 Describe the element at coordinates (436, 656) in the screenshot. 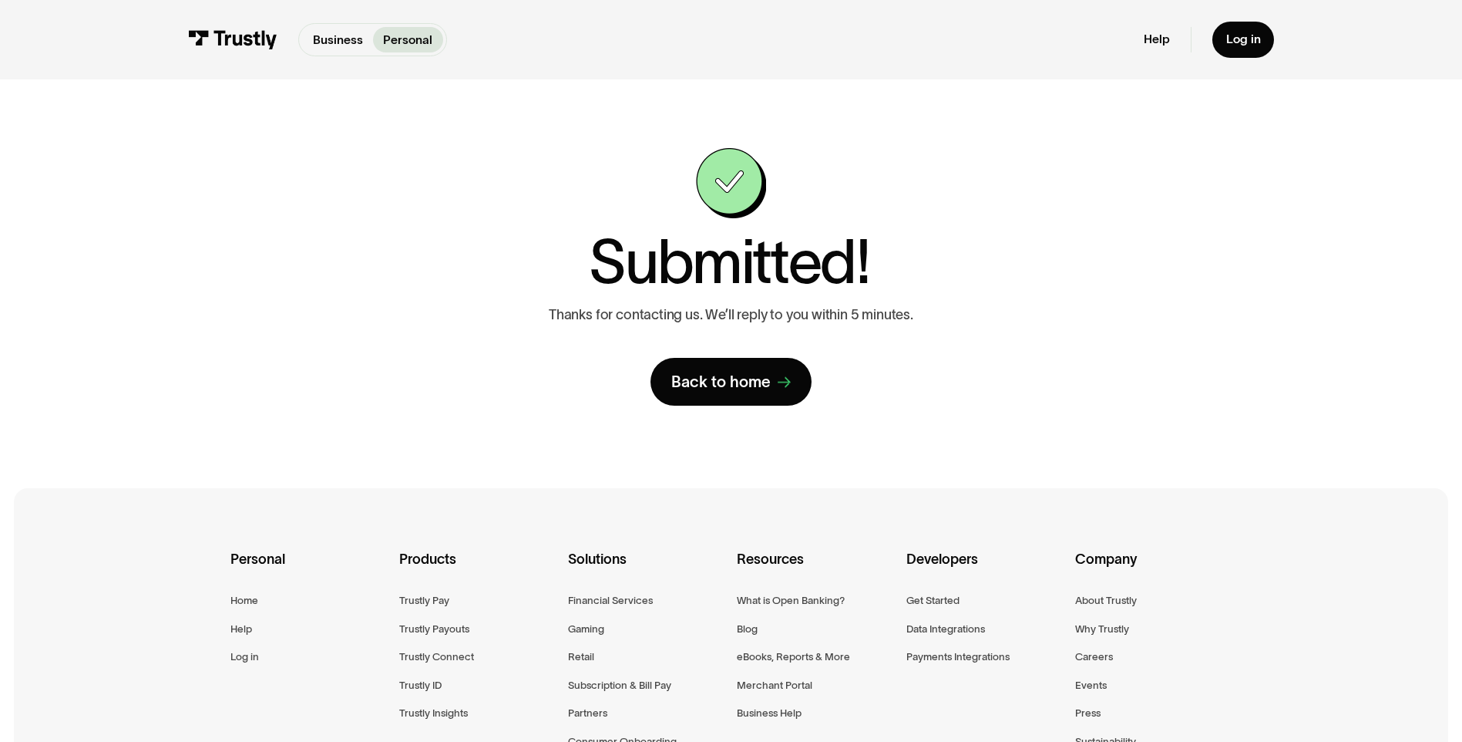

I see `div: Trustly Connect` at that location.